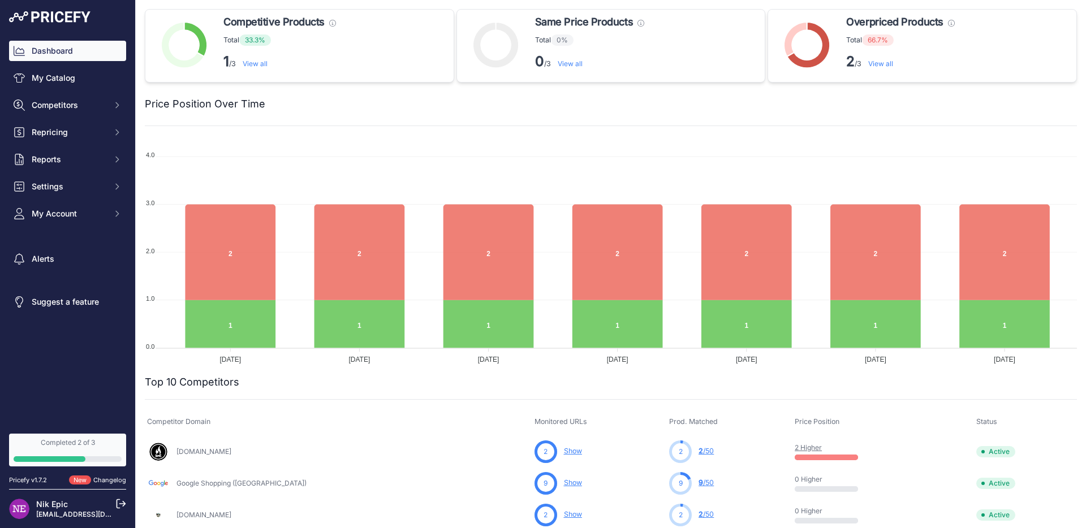 The image size is (1086, 528). What do you see at coordinates (50, 17) in the screenshot?
I see `img: Pricefy Logo` at bounding box center [50, 17].